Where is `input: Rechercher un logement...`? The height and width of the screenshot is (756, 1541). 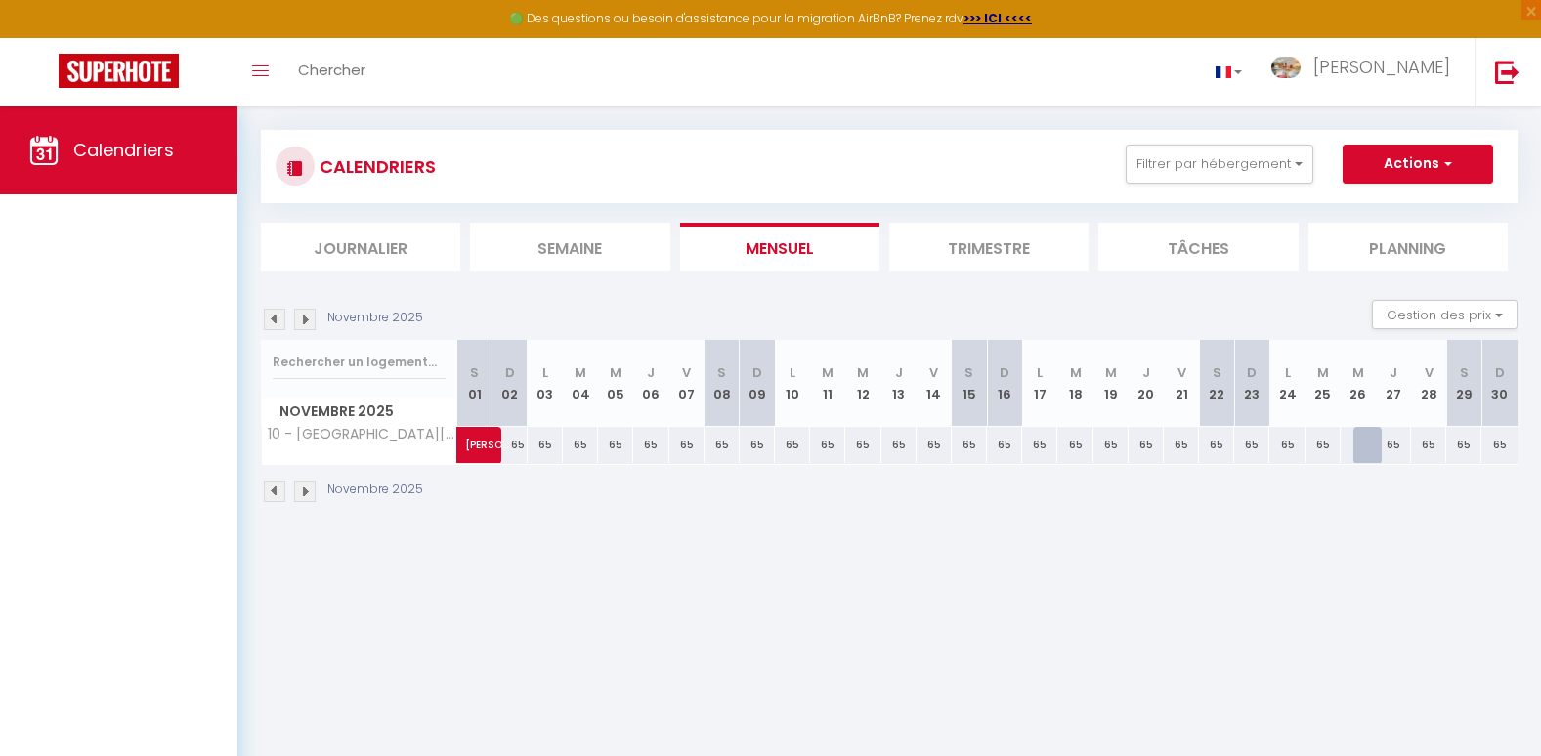
input: Rechercher un logement... is located at coordinates (359, 363).